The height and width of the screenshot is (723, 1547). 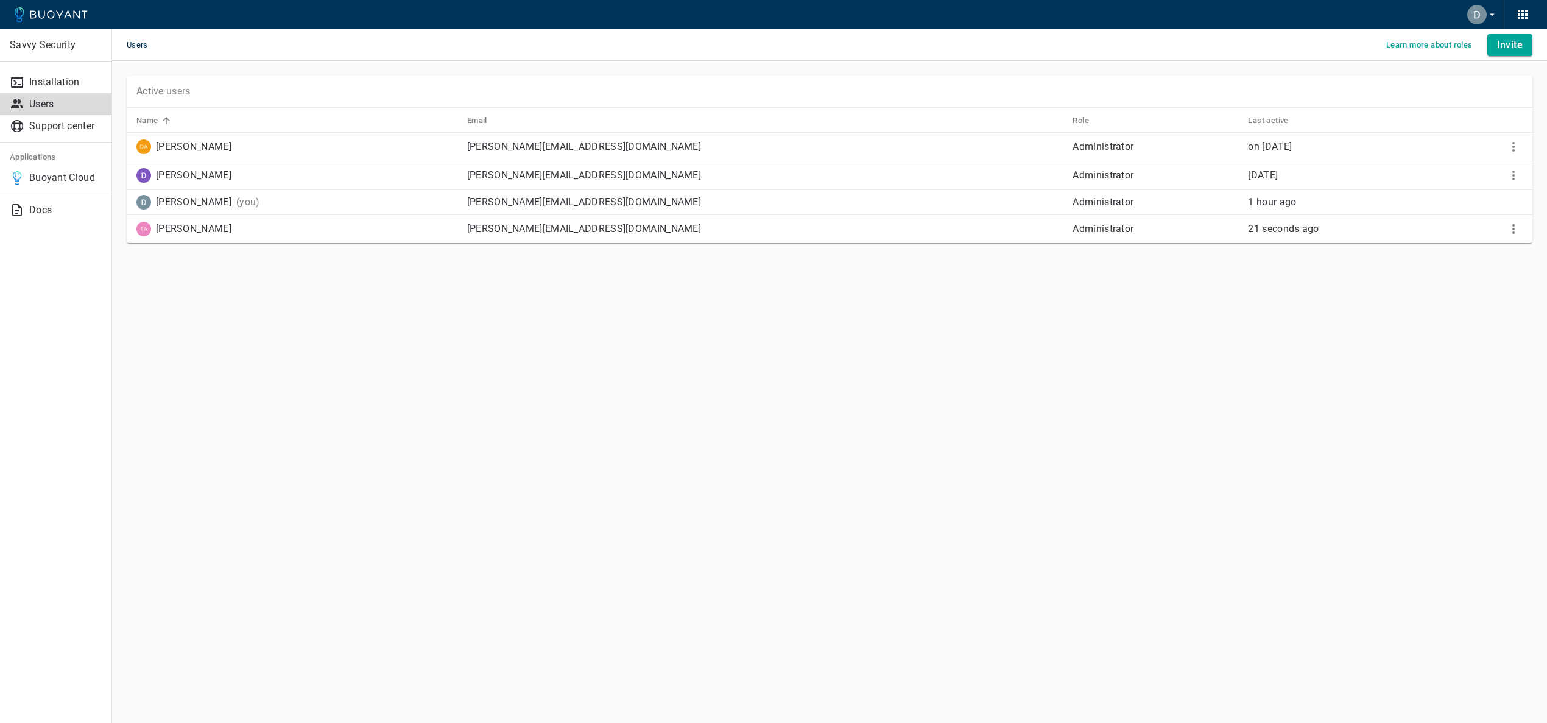 I want to click on a: Learn more about roles, so click(x=1430, y=44).